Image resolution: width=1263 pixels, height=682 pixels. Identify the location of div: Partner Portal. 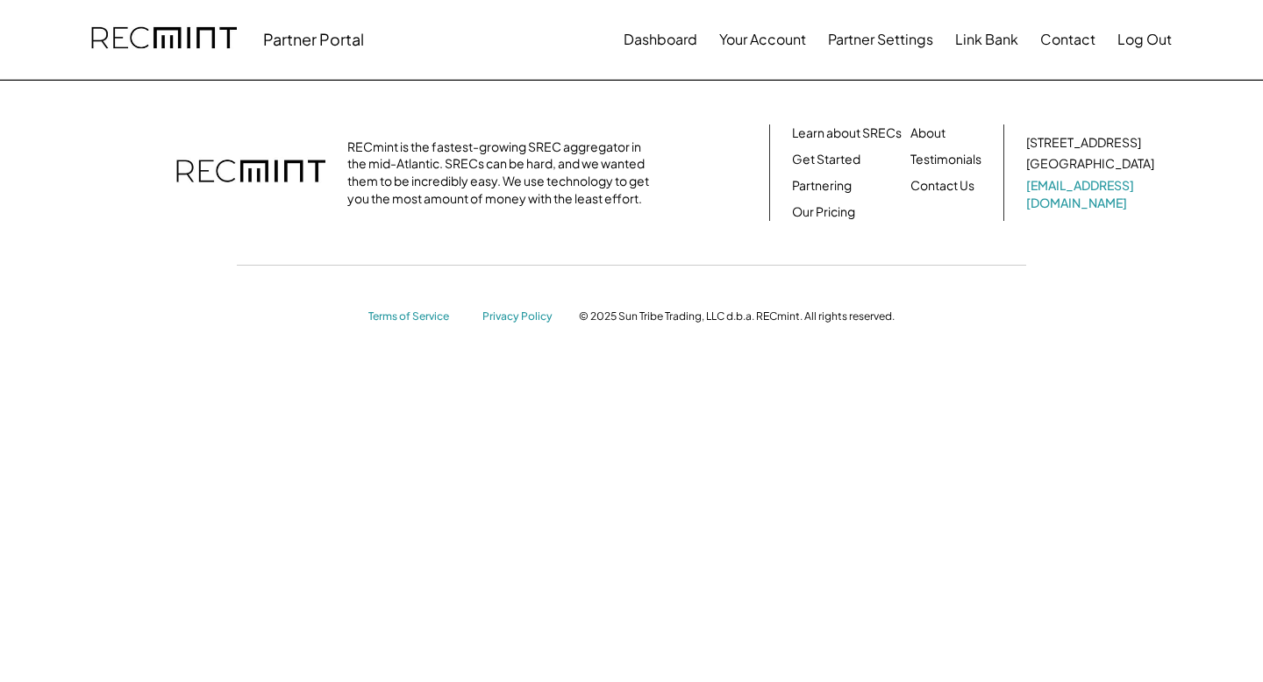
(313, 39).